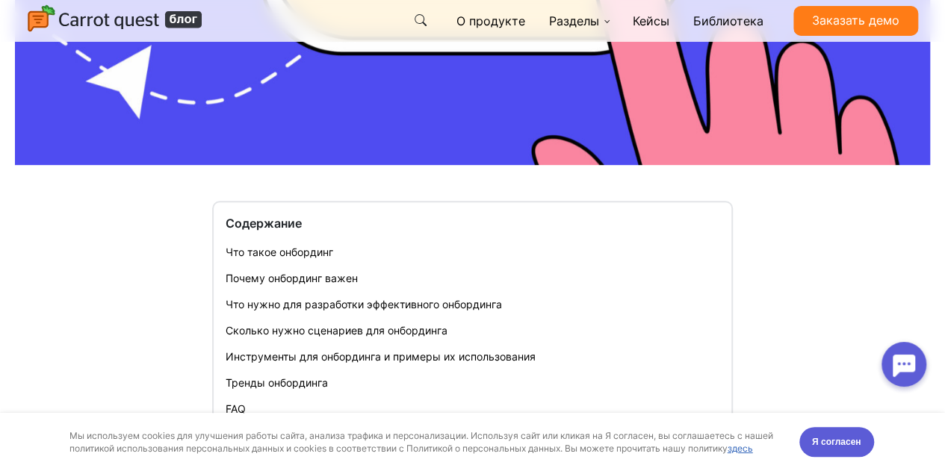 Image resolution: width=945 pixels, height=471 pixels. What do you see at coordinates (740, 35) in the screenshot?
I see `a: здесь` at bounding box center [740, 35].